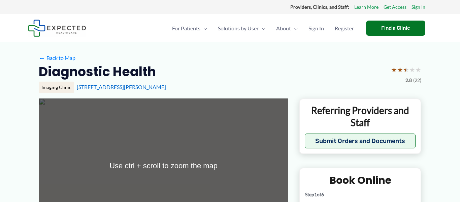 The height and width of the screenshot is (202, 460). Describe the element at coordinates (366, 7) in the screenshot. I see `a: Learn More` at that location.